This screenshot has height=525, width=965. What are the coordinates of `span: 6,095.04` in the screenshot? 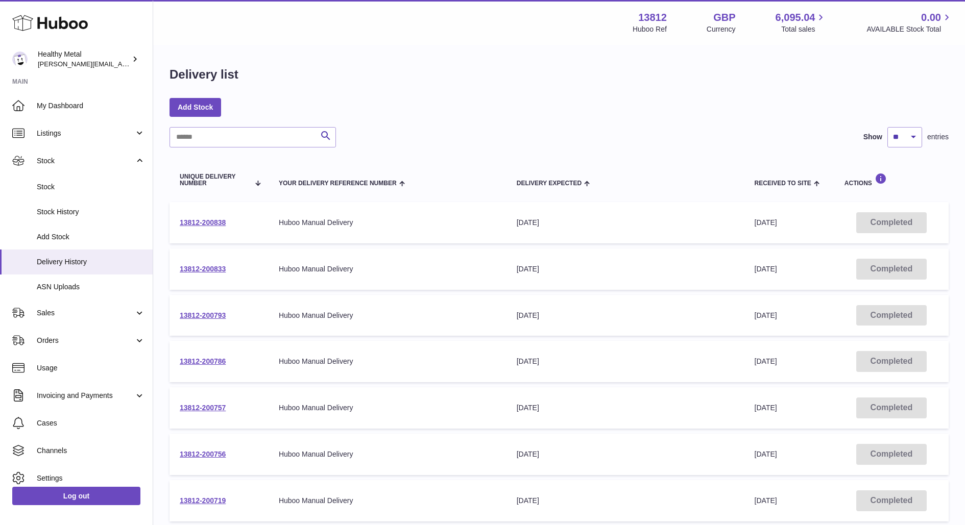 It's located at (796, 17).